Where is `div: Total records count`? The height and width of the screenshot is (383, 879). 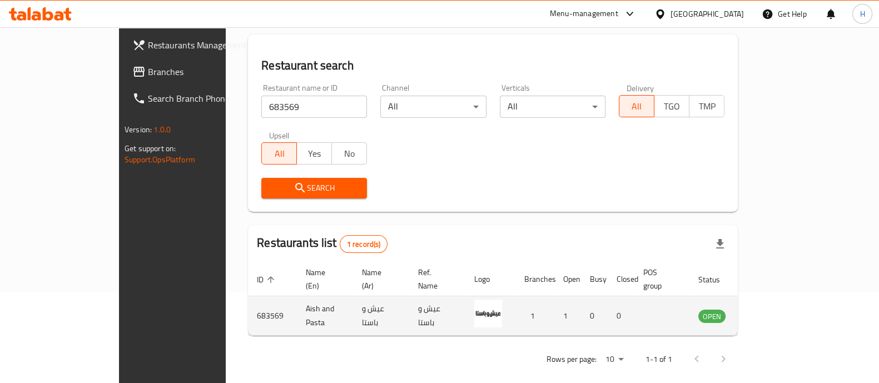 div: Total records count is located at coordinates (364, 244).